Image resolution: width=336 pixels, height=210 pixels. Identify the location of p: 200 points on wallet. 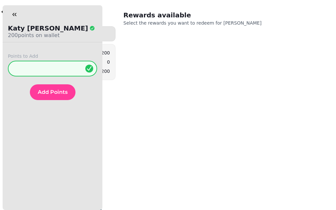
(51, 35).